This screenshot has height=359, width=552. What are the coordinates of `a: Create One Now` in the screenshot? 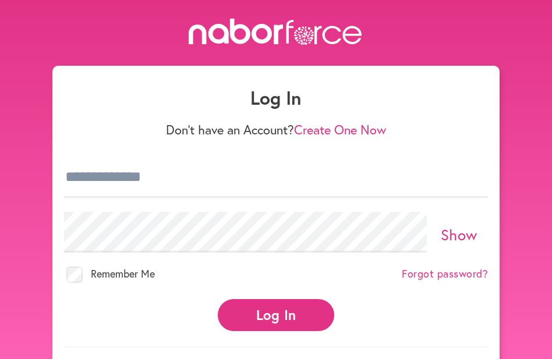 It's located at (340, 129).